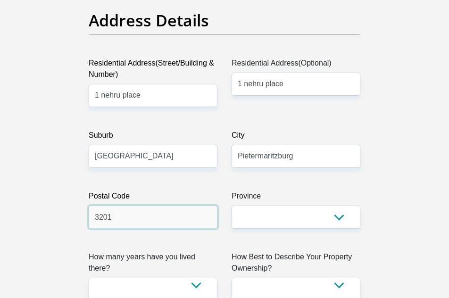 The height and width of the screenshot is (298, 449). What do you see at coordinates (296, 65) in the screenshot?
I see `label: Residential Address(Optional)` at bounding box center [296, 65].